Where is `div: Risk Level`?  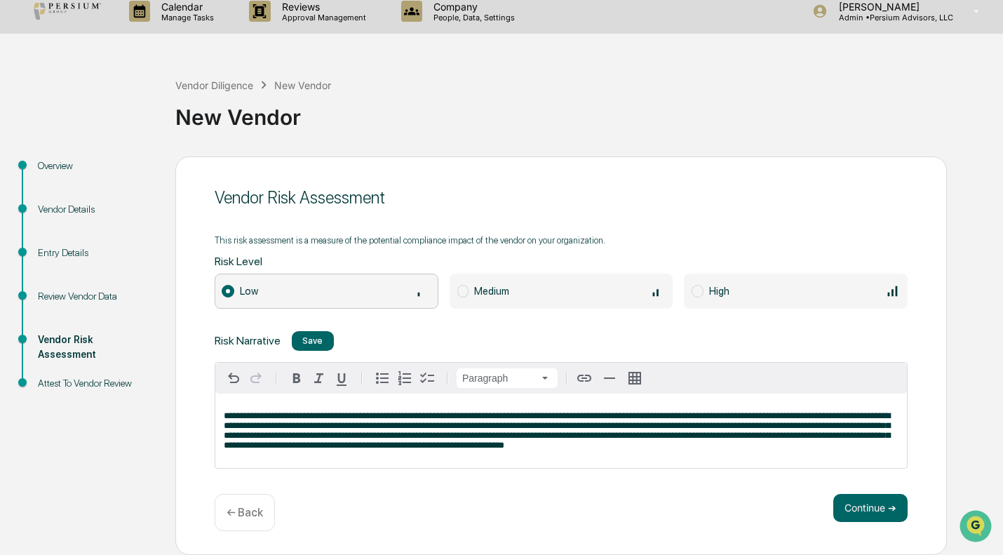
div: Risk Level is located at coordinates (561, 261).